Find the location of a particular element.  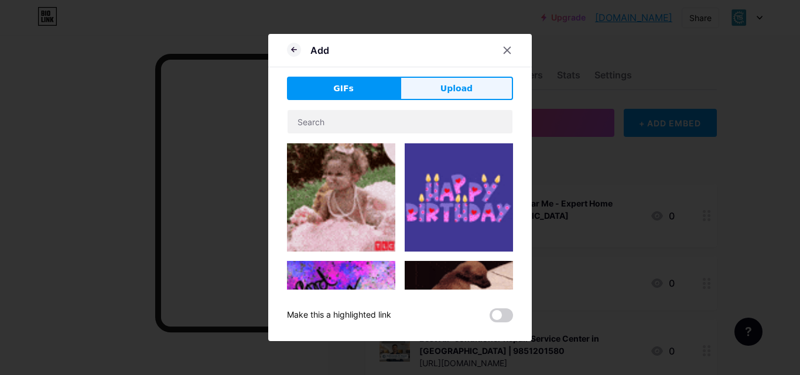

span: Upload is located at coordinates (456, 88).